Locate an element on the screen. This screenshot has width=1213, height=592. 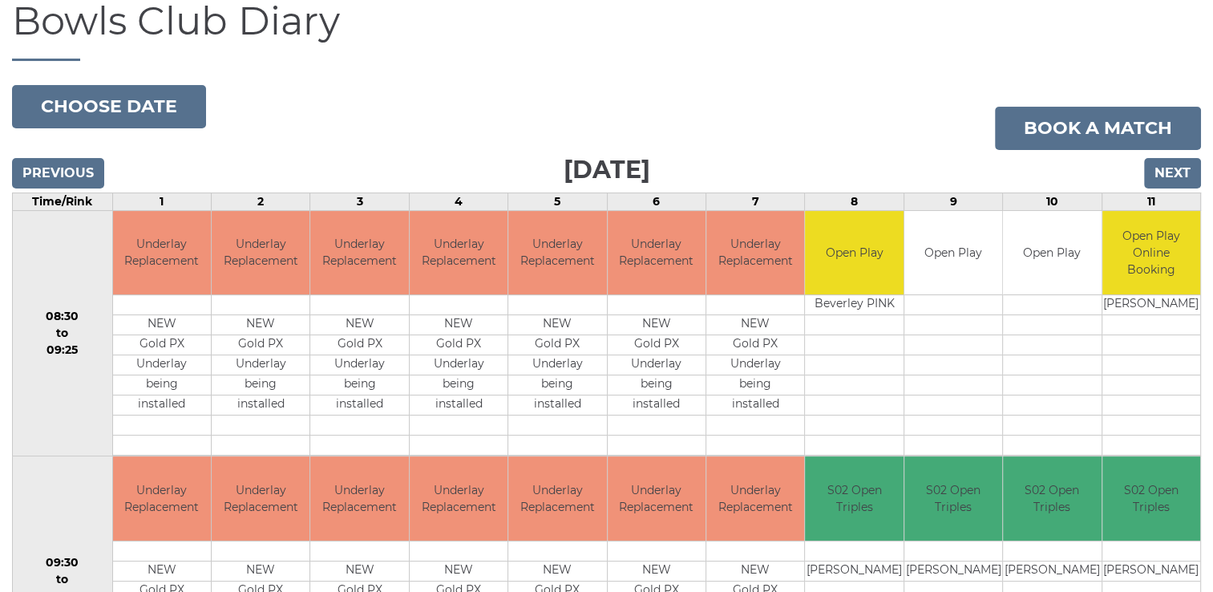
td: Beverley PINK is located at coordinates (854, 305).